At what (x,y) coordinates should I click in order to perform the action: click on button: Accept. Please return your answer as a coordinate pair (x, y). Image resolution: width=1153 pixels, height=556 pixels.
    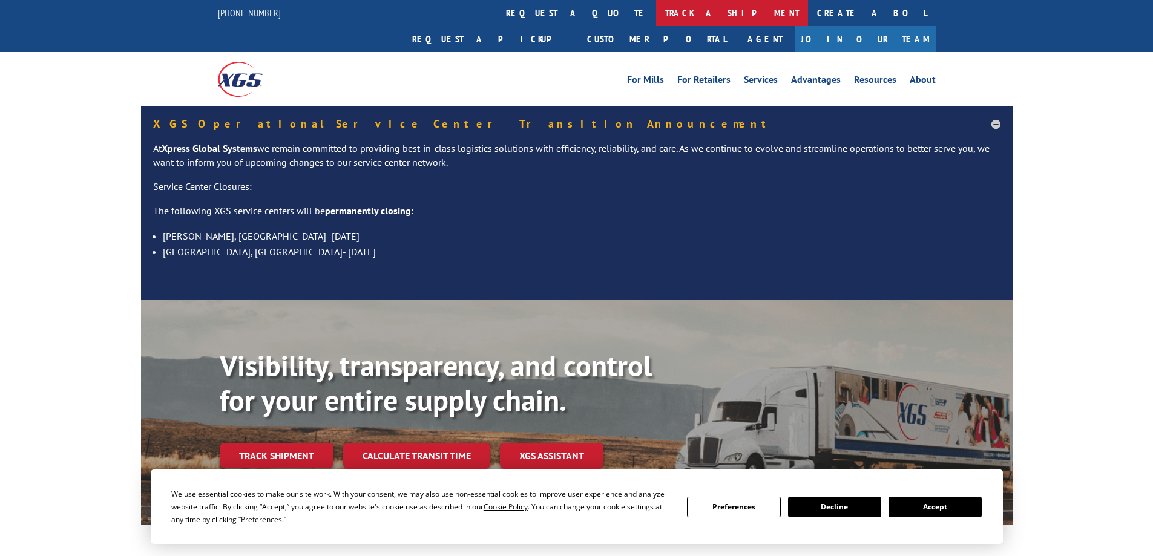
    Looking at the image, I should click on (935, 507).